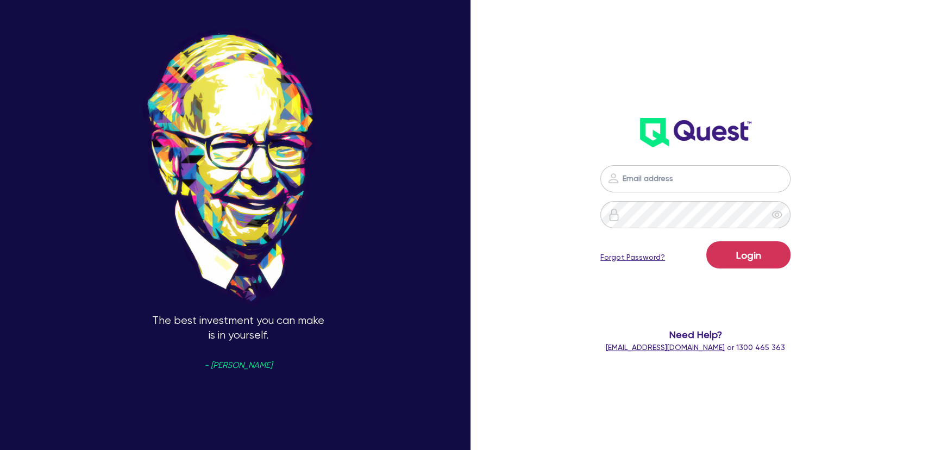 The height and width of the screenshot is (450, 941). I want to click on input: Email address, so click(695, 179).